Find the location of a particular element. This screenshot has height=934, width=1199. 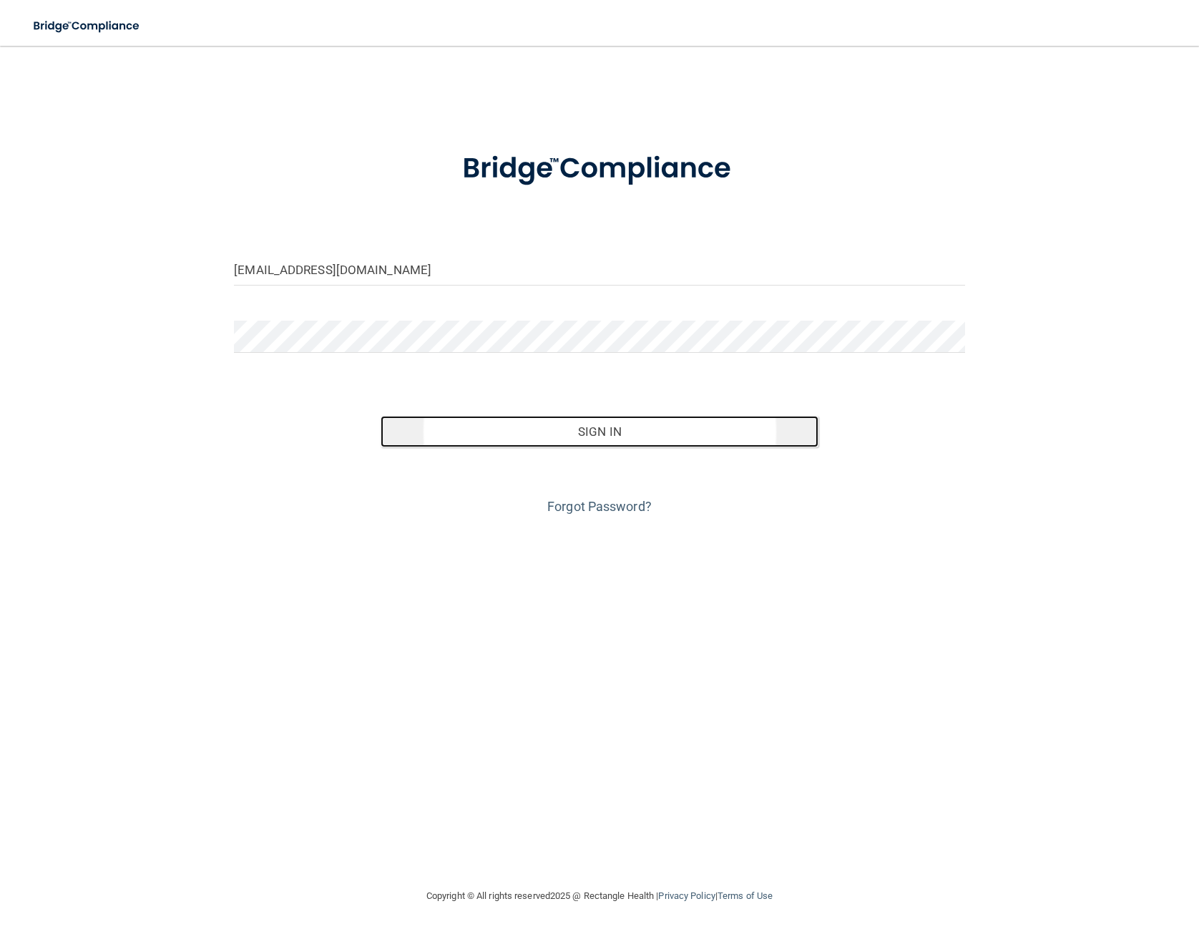

a: Terms of Use is located at coordinates (745, 895).